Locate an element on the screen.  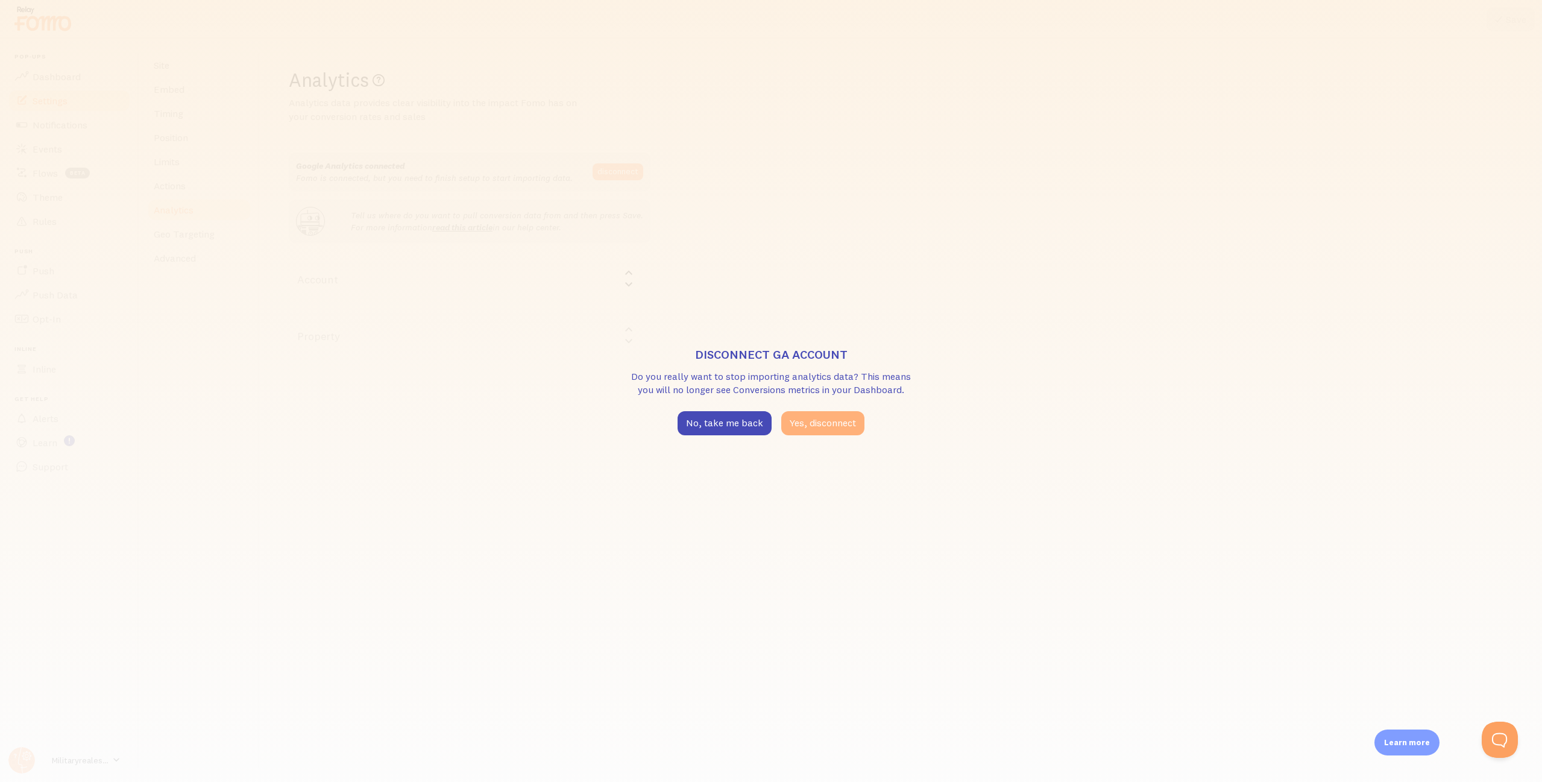
button: No, take me back is located at coordinates (724, 423).